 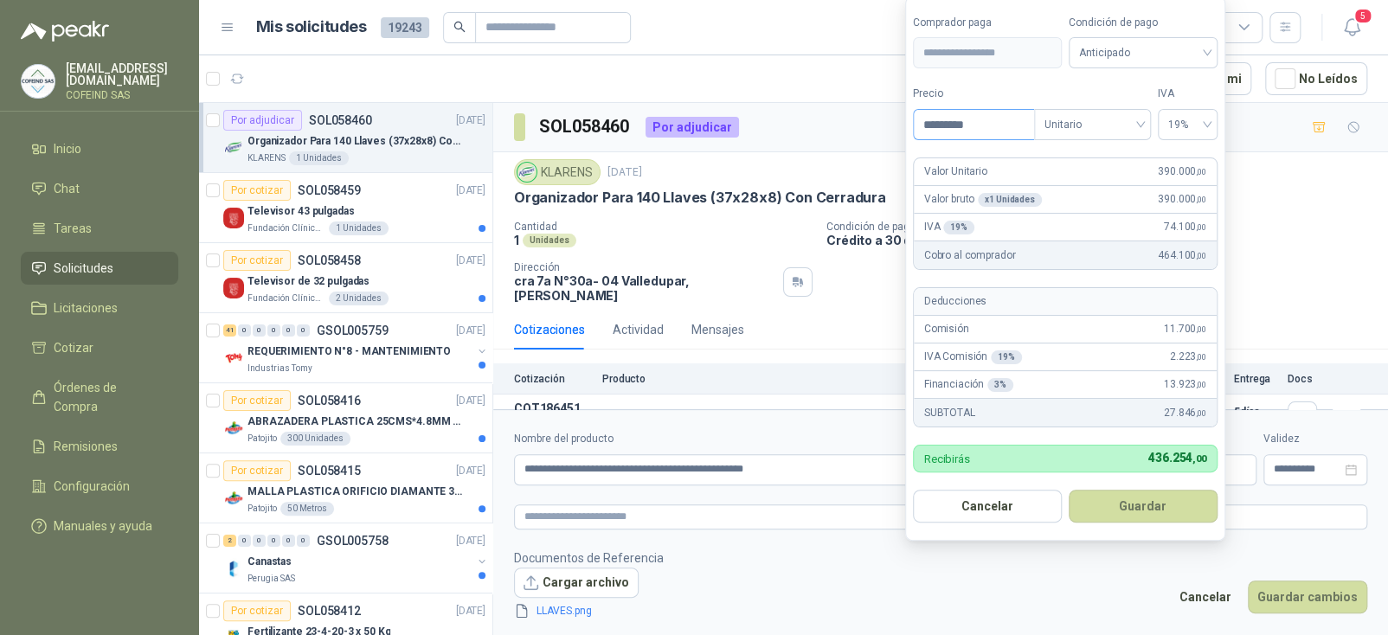 What do you see at coordinates (1352, 28) in the screenshot?
I see `button: 5` at bounding box center [1352, 28].